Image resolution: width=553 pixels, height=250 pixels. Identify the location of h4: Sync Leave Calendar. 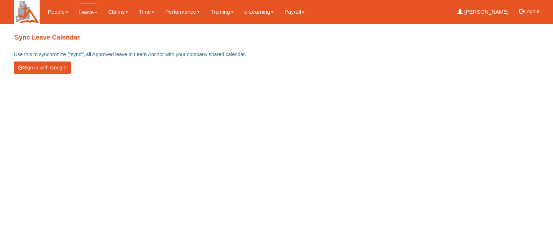
(276, 38).